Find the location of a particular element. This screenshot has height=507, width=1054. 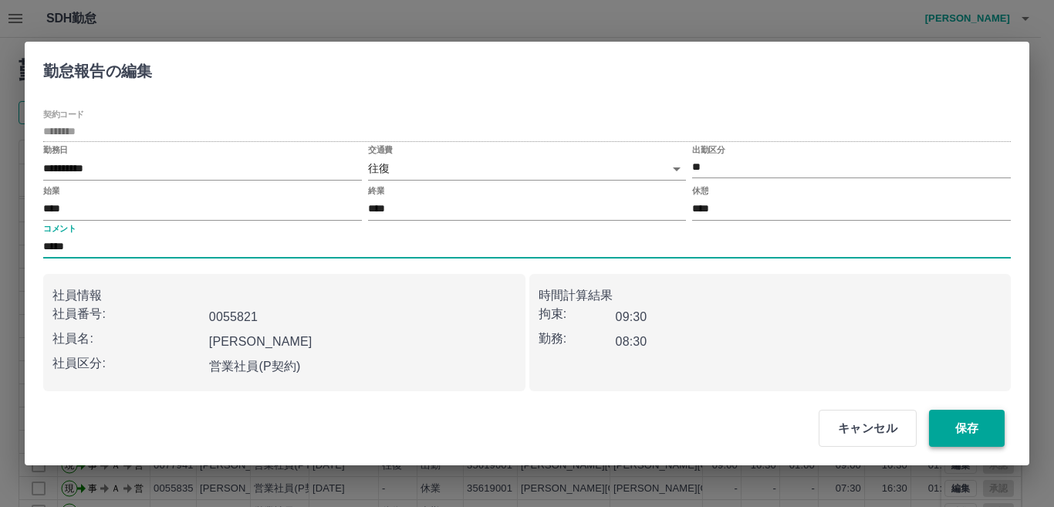

p: 社員番号: is located at coordinates (127, 314).